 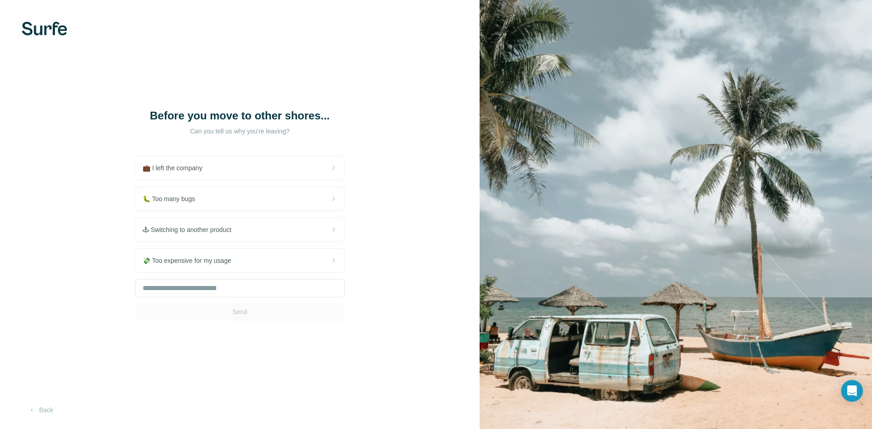 I want to click on span: 💼 I left the company, so click(x=176, y=168).